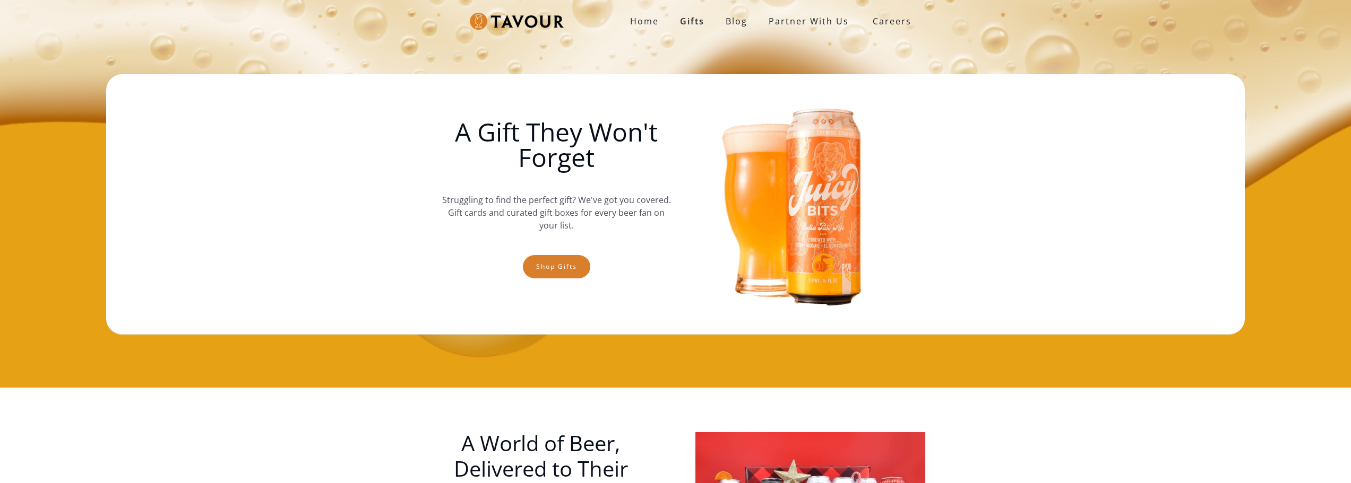  Describe the element at coordinates (808, 21) in the screenshot. I see `a: partner with us` at that location.